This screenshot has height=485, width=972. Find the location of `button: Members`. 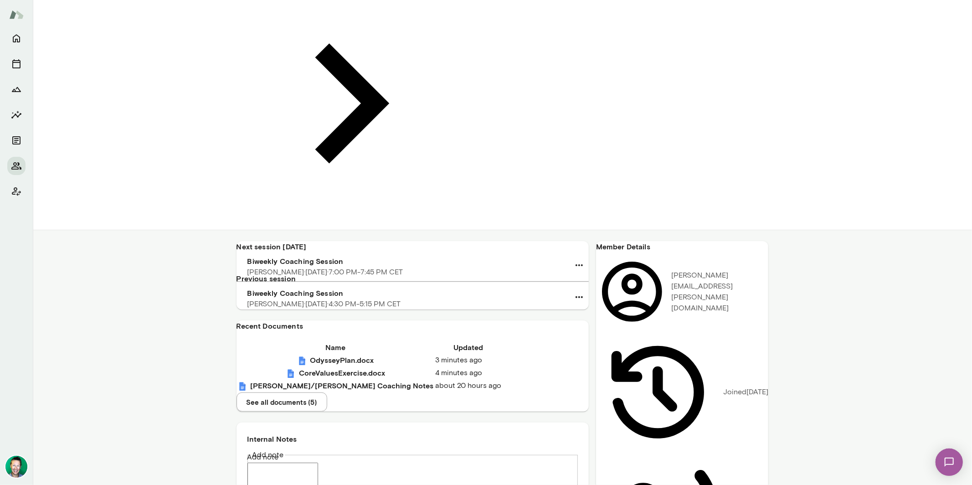

button: Members is located at coordinates (16, 166).